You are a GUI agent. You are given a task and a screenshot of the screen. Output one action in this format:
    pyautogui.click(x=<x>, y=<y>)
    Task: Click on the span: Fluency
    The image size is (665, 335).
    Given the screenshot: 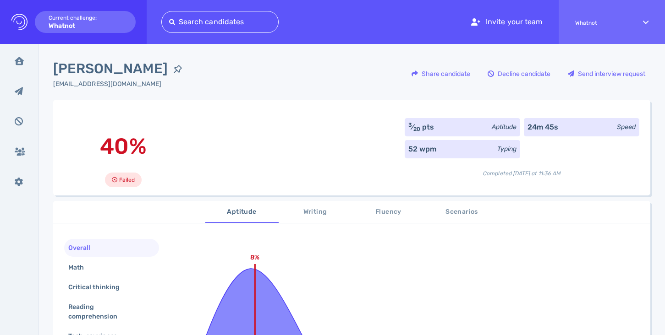 What is the action you would take?
    pyautogui.click(x=388, y=212)
    